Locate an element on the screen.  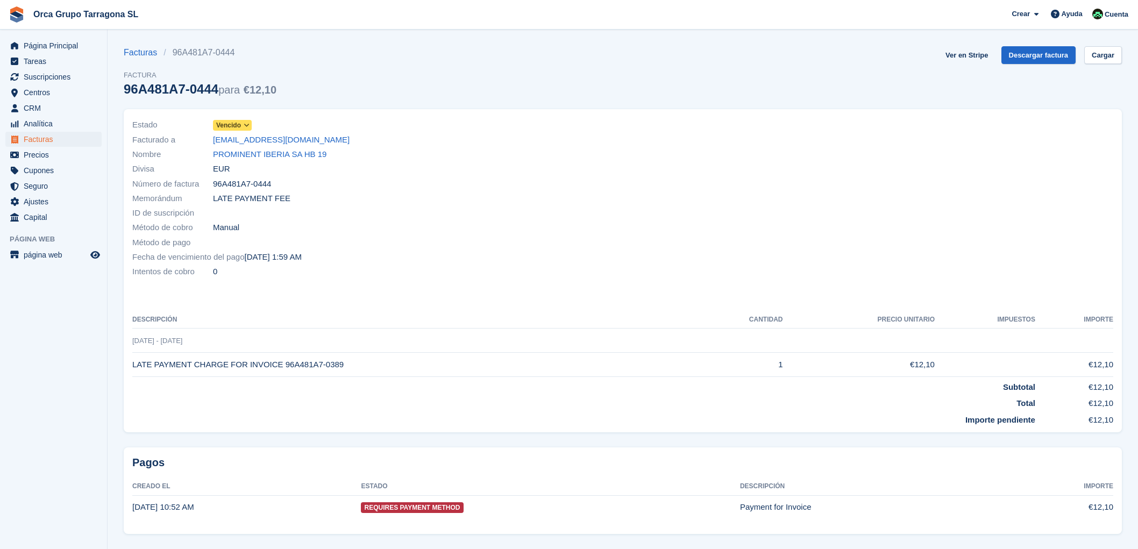
img: Tania is located at coordinates (1098, 14).